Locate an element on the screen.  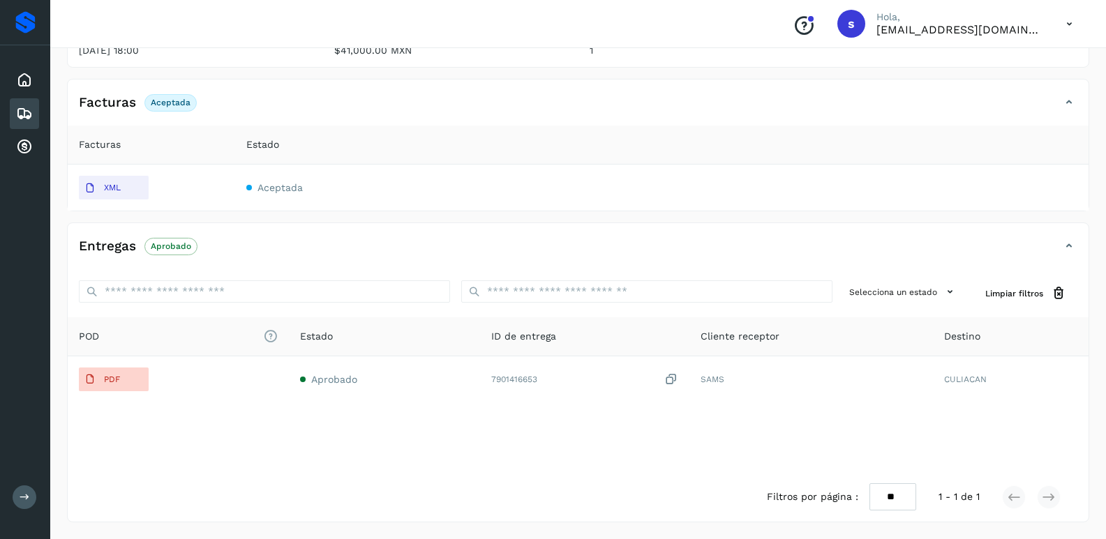
button: Selecciona un estado is located at coordinates (903, 292).